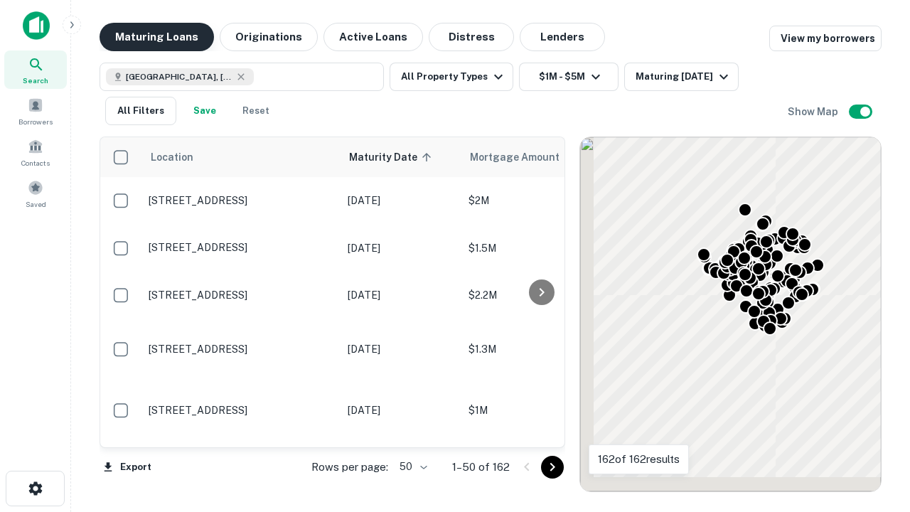  I want to click on p: $1M, so click(539, 410).